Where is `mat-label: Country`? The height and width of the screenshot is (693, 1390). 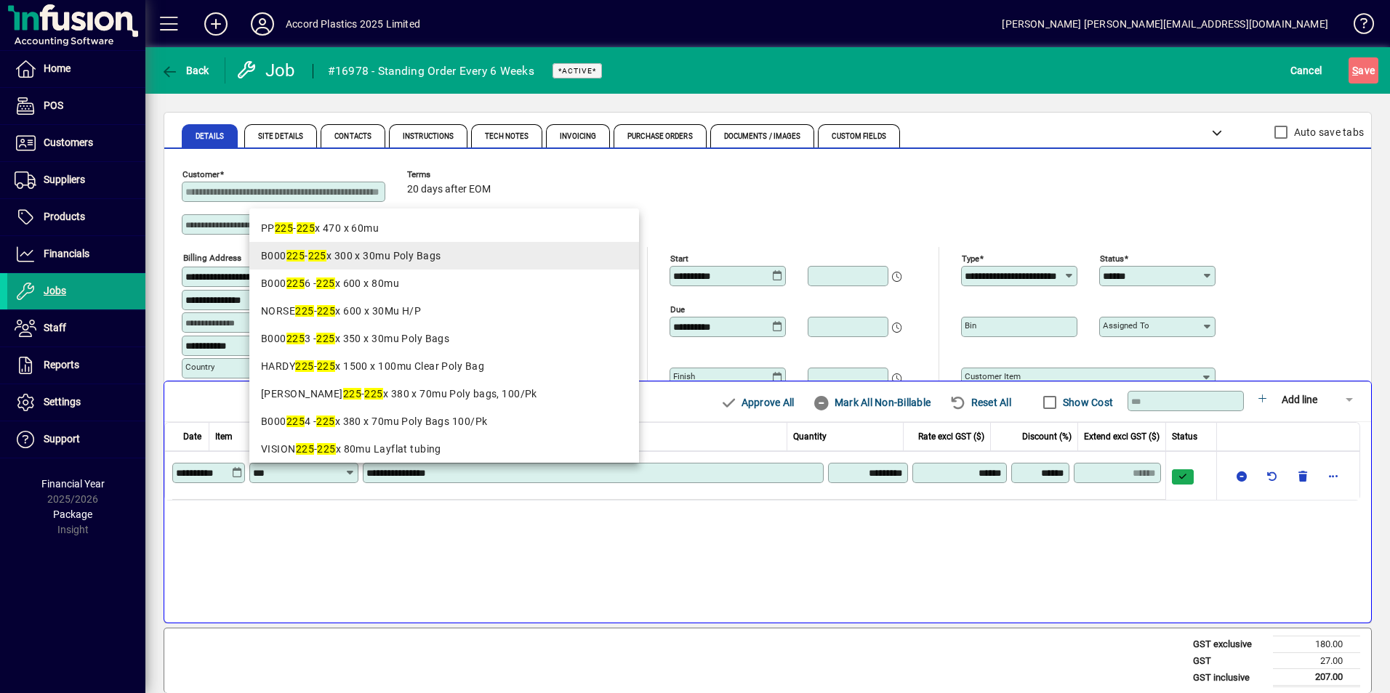 mat-label: Country is located at coordinates (200, 367).